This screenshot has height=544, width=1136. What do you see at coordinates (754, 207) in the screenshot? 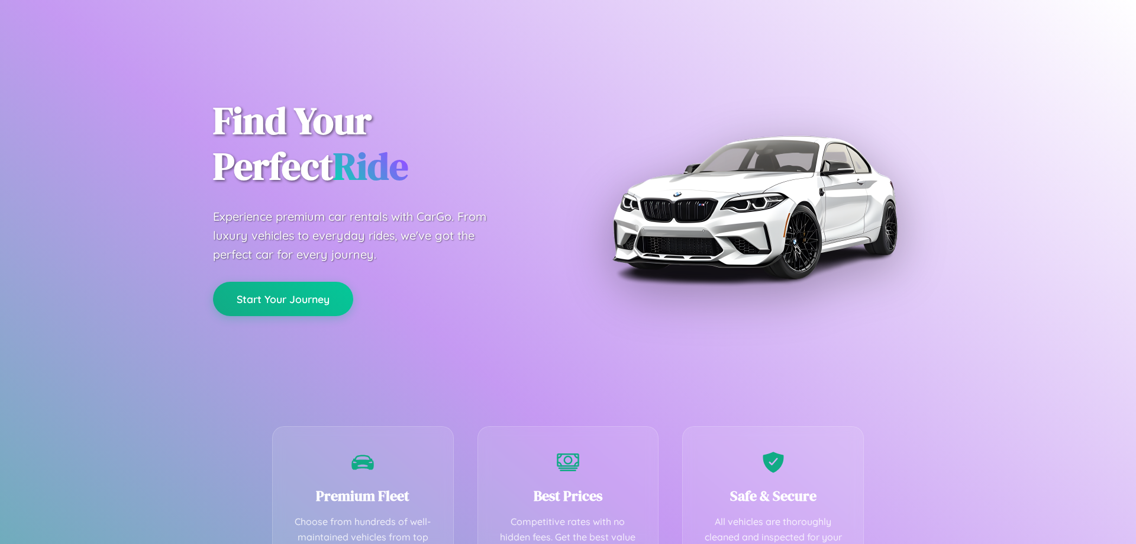
I see `img: Premium BMW car rental vehicle` at bounding box center [754, 207].